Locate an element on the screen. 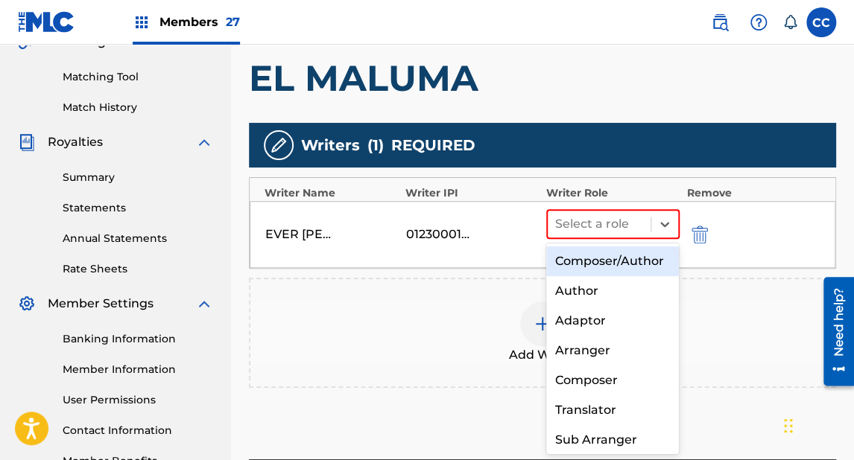  img: Royalties is located at coordinates (27, 142).